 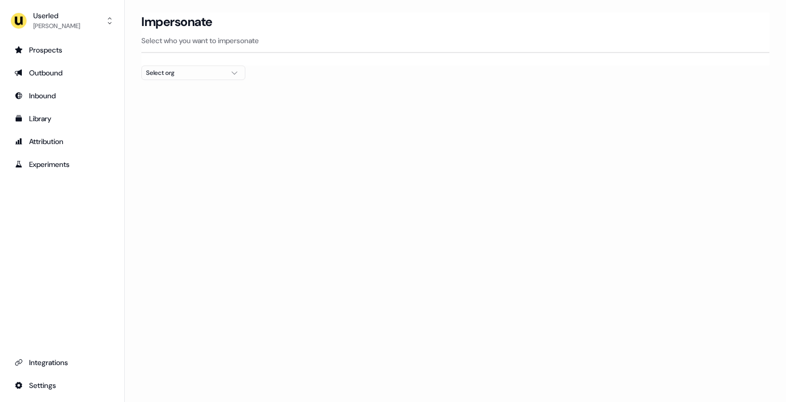 I want to click on a: Go to outbound experience, so click(x=62, y=73).